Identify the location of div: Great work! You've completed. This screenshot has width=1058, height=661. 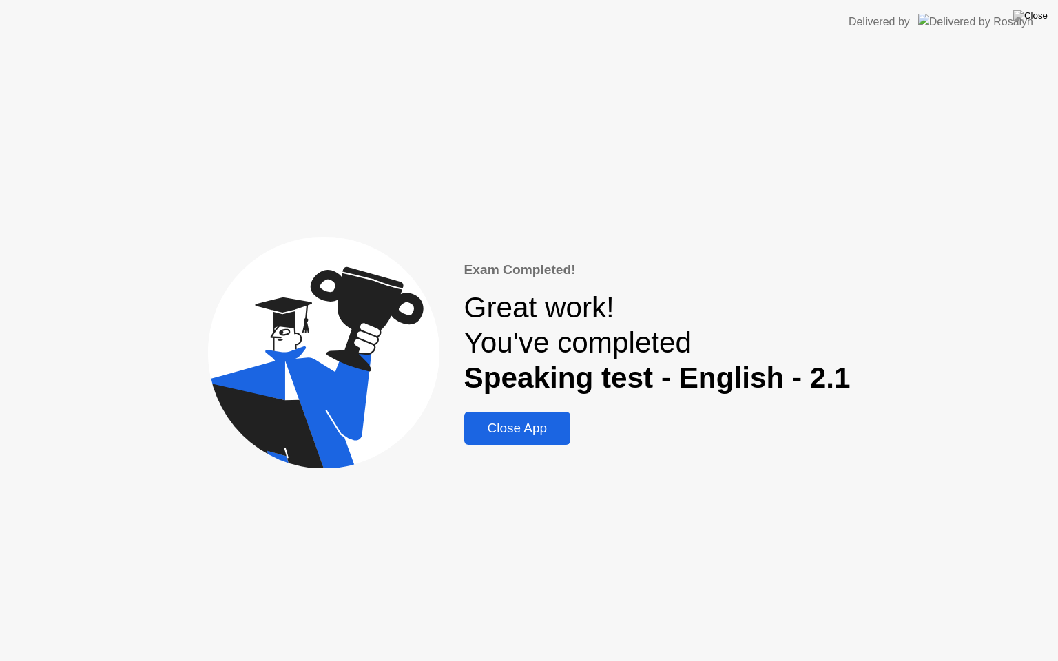
(657, 343).